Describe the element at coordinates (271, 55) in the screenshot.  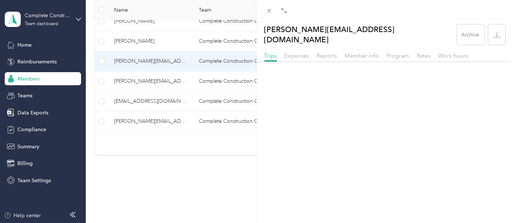
I see `span: Trips` at that location.